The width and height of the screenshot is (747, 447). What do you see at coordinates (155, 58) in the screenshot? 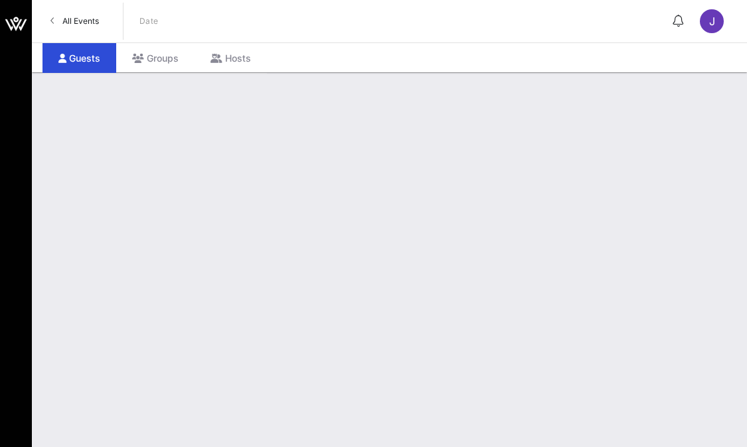
I see `div: Groups` at bounding box center [155, 58].